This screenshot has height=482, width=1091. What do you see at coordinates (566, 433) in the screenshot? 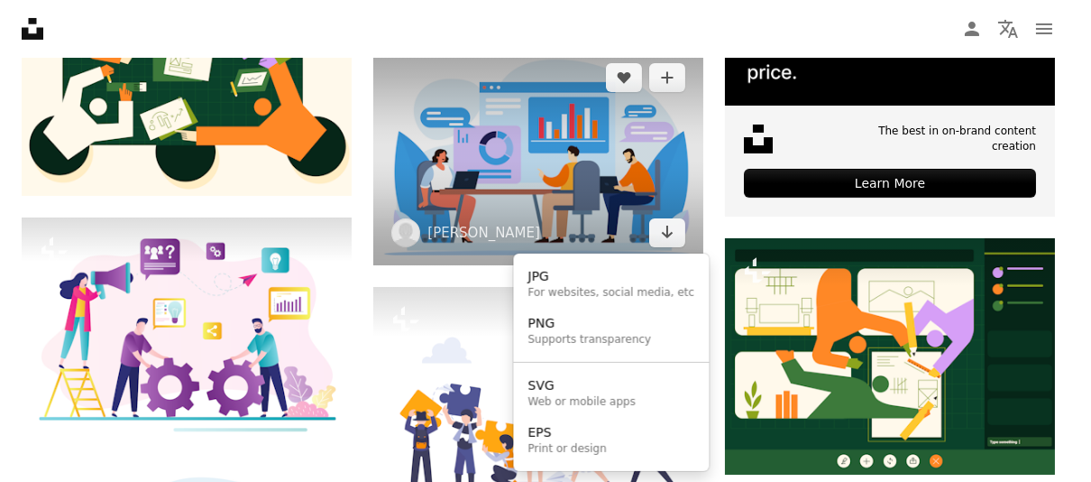
I see `div: EPS` at bounding box center [566, 433].